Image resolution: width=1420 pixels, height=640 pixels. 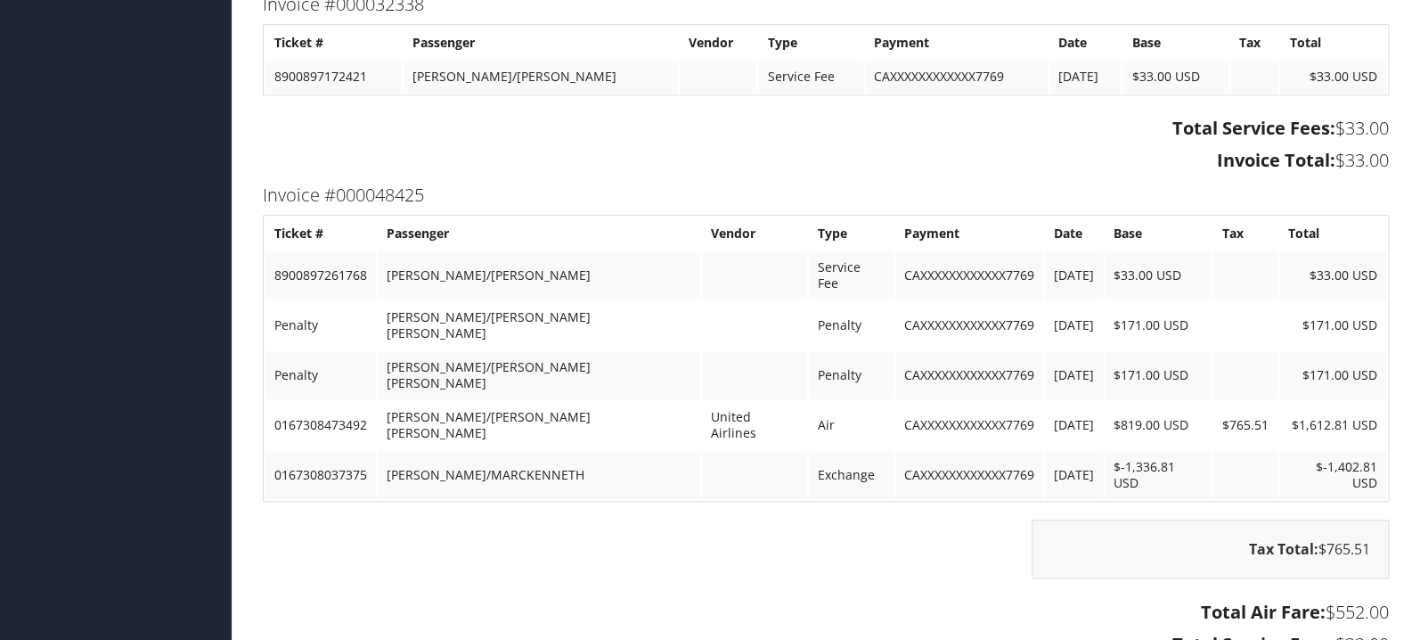 What do you see at coordinates (1158, 475) in the screenshot?
I see `td: $-1,336.81 USD` at bounding box center [1158, 475].